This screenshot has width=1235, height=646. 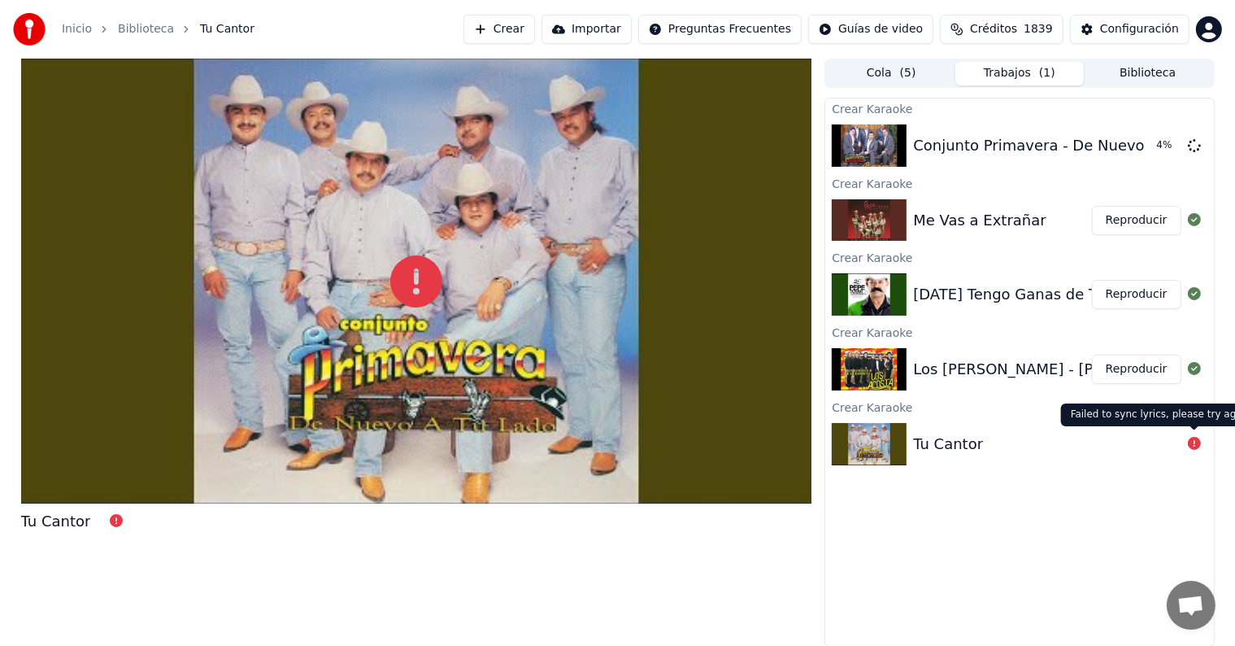 I want to click on span: Créditos, so click(x=994, y=29).